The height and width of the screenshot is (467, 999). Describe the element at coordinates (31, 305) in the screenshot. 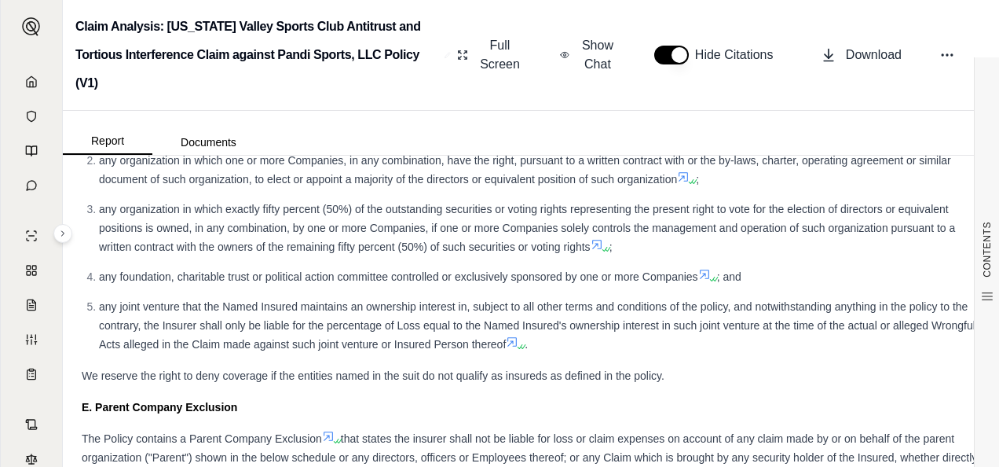

I see `a: Claim Coverage` at that location.